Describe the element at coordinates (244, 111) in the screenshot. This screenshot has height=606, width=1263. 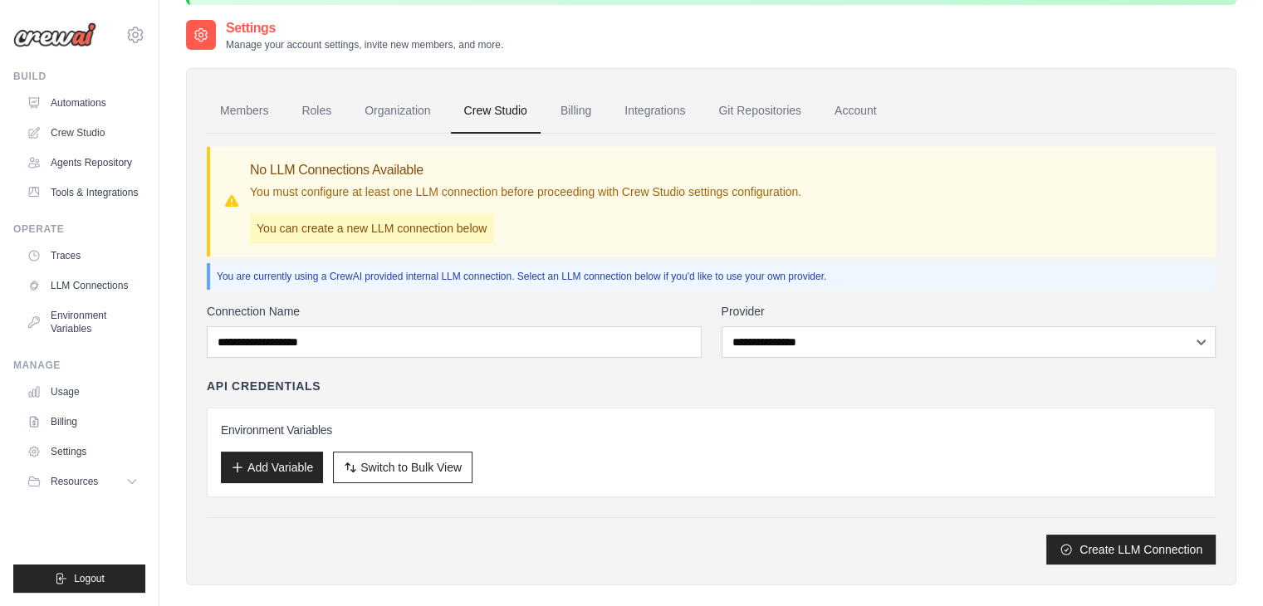
I see `a: Members` at that location.